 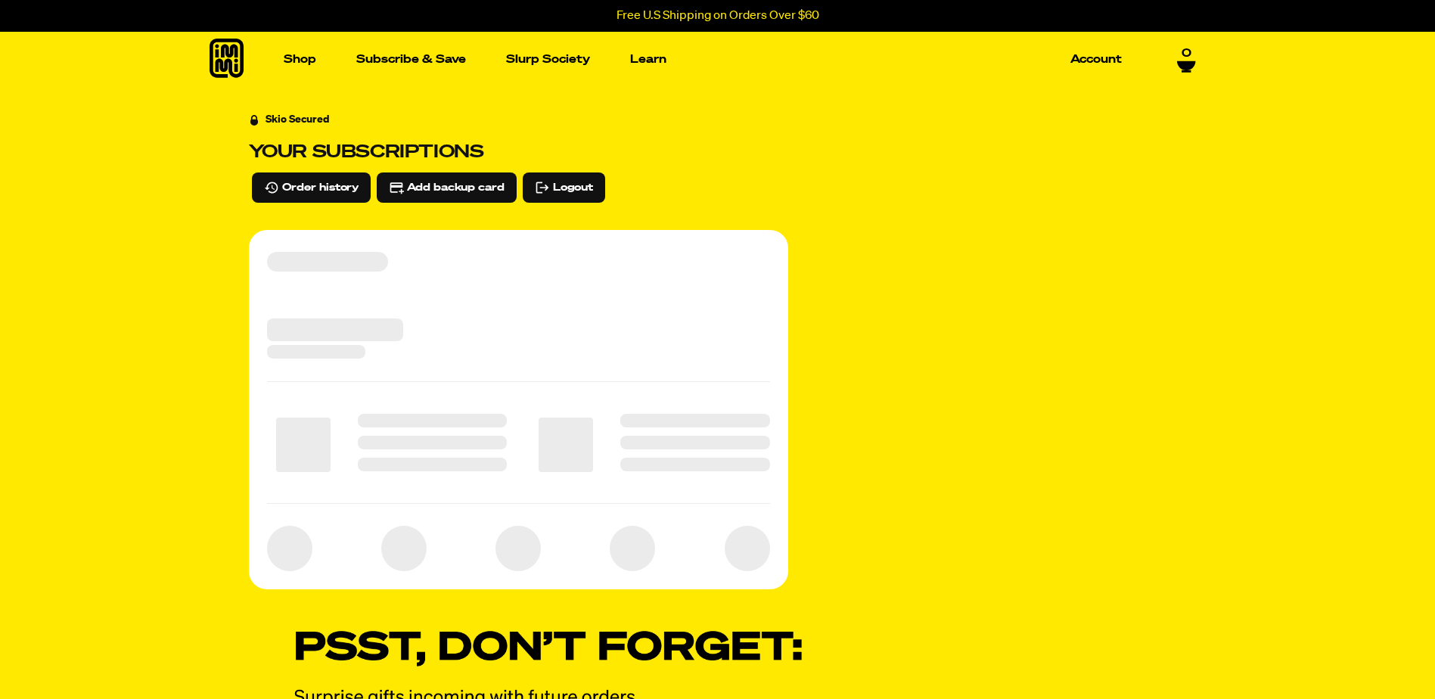 What do you see at coordinates (718, 16) in the screenshot?
I see `p: Free U.S Shipping on Orders Over $60` at bounding box center [718, 16].